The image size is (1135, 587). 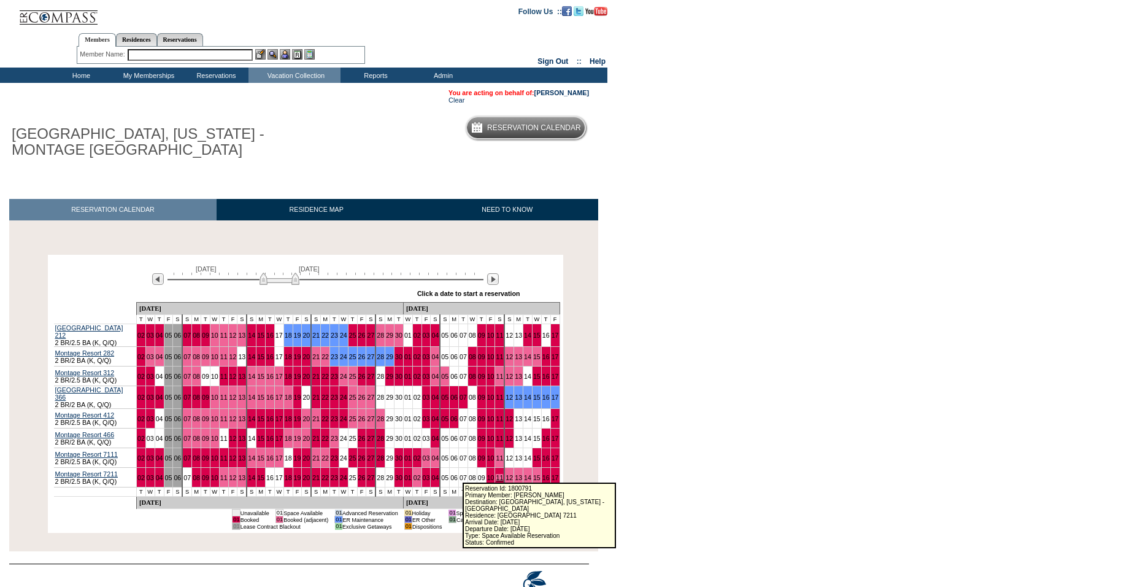 I want to click on img: Subscribe to our YouTube Channel, so click(x=596, y=11).